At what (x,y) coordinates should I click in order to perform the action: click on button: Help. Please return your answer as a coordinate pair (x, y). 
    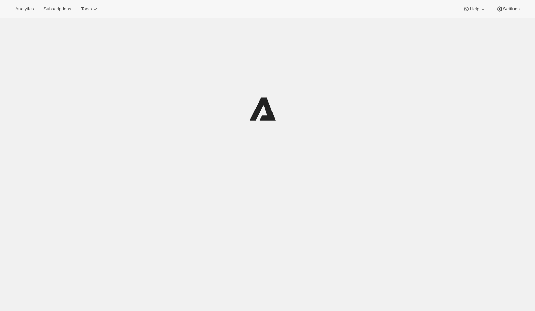
    Looking at the image, I should click on (475, 9).